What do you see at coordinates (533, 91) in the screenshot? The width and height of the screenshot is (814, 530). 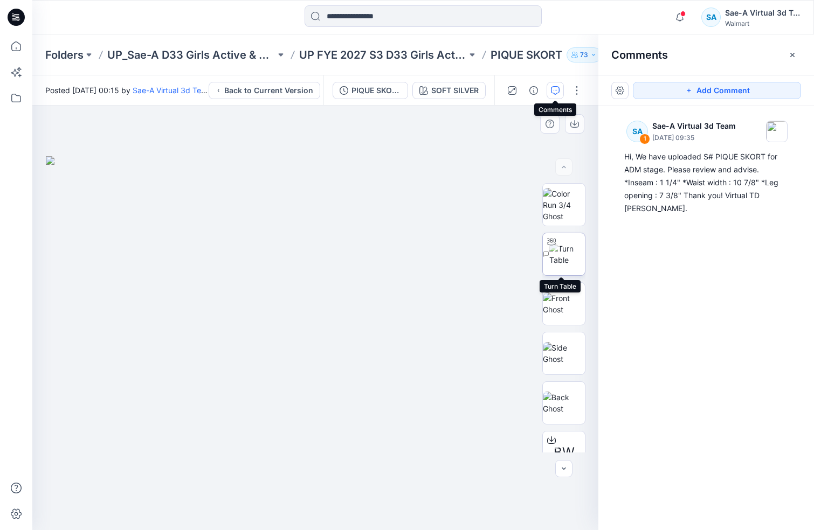 I see `button: Details` at bounding box center [533, 91].